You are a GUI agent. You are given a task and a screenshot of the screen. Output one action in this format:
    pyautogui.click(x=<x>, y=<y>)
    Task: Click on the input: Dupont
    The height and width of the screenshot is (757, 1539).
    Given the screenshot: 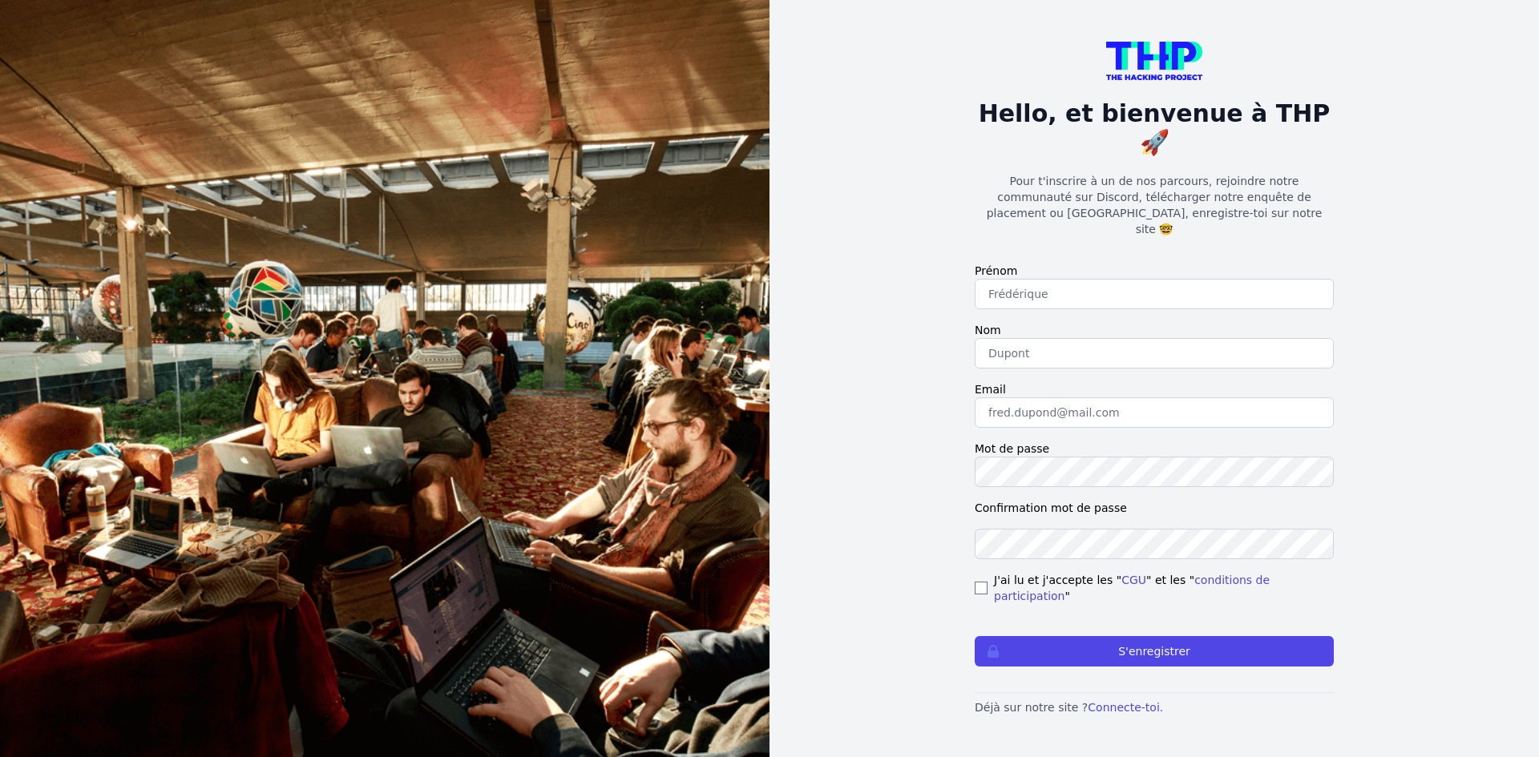 What is the action you would take?
    pyautogui.click(x=1154, y=353)
    